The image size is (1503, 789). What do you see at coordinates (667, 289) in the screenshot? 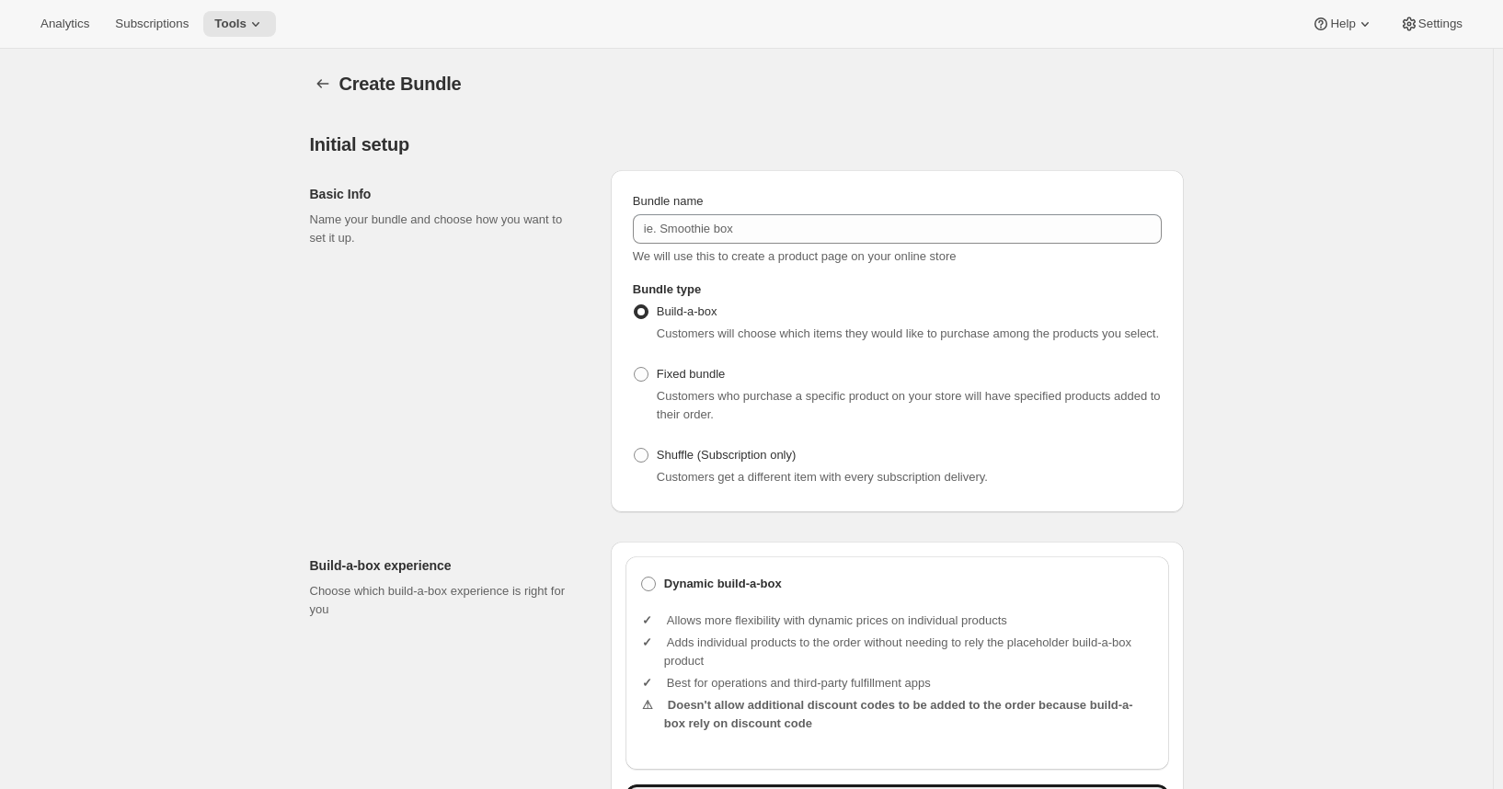
I see `span: Bundle type` at bounding box center [667, 289].